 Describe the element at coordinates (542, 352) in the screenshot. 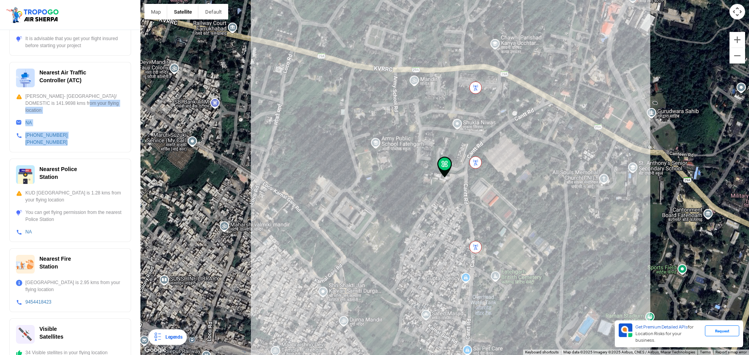

I see `button: Keyboard shortcuts` at that location.